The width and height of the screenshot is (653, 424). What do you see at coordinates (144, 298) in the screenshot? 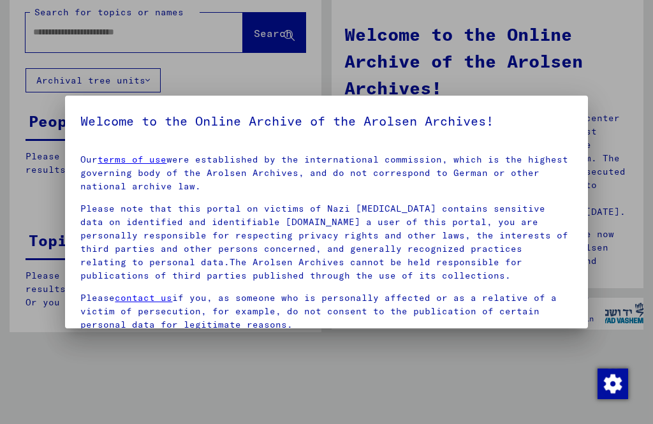
I see `a: contact us` at bounding box center [144, 298].